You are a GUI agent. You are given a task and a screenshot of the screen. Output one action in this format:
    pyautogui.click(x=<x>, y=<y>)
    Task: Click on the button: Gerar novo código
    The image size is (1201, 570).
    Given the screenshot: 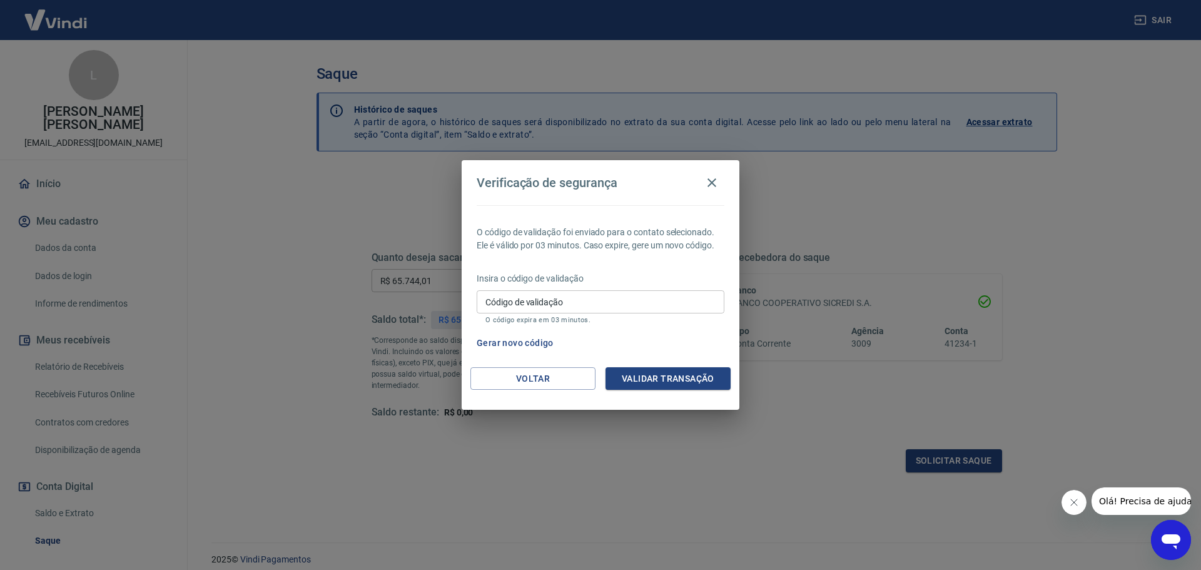 What is the action you would take?
    pyautogui.click(x=515, y=343)
    